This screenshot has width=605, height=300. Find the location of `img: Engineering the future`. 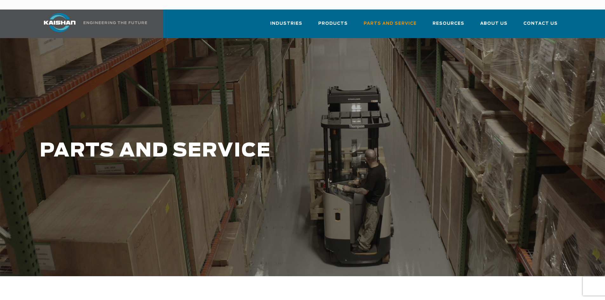

img: Engineering the future is located at coordinates (115, 23).